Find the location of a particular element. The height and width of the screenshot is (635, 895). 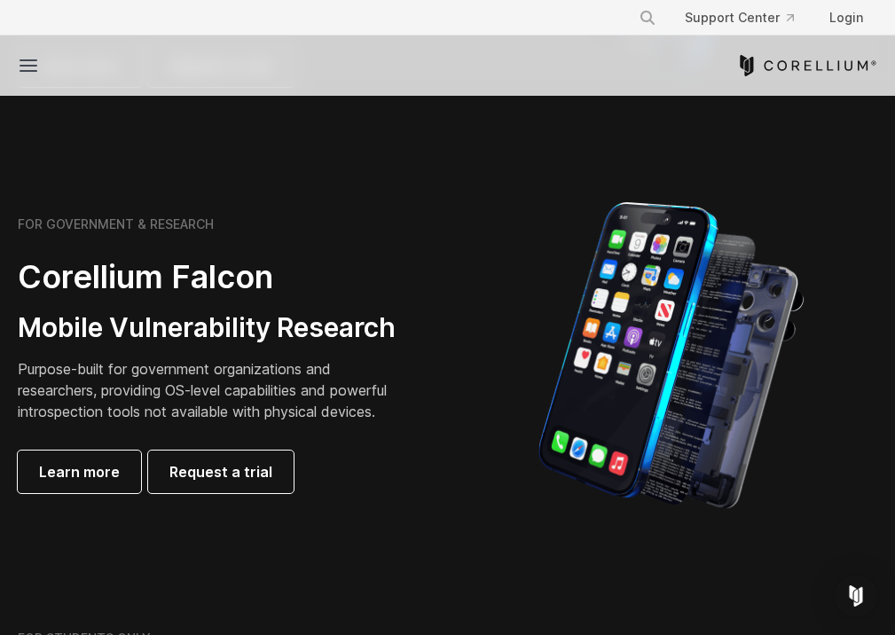

a: Corellium Home is located at coordinates (807, 66).